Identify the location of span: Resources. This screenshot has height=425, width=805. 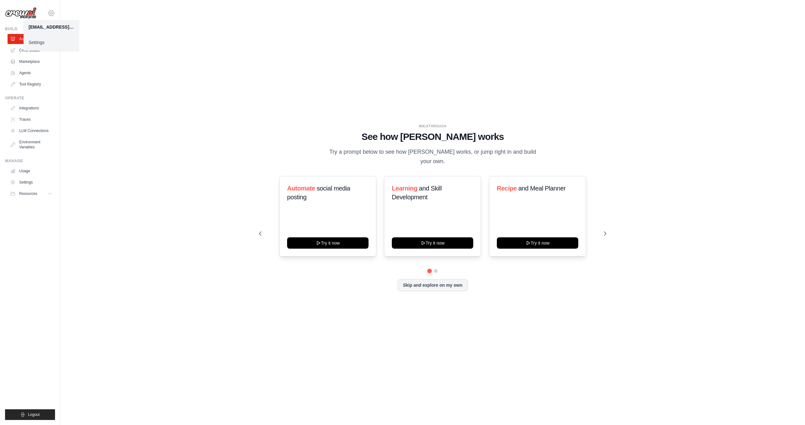
(28, 194).